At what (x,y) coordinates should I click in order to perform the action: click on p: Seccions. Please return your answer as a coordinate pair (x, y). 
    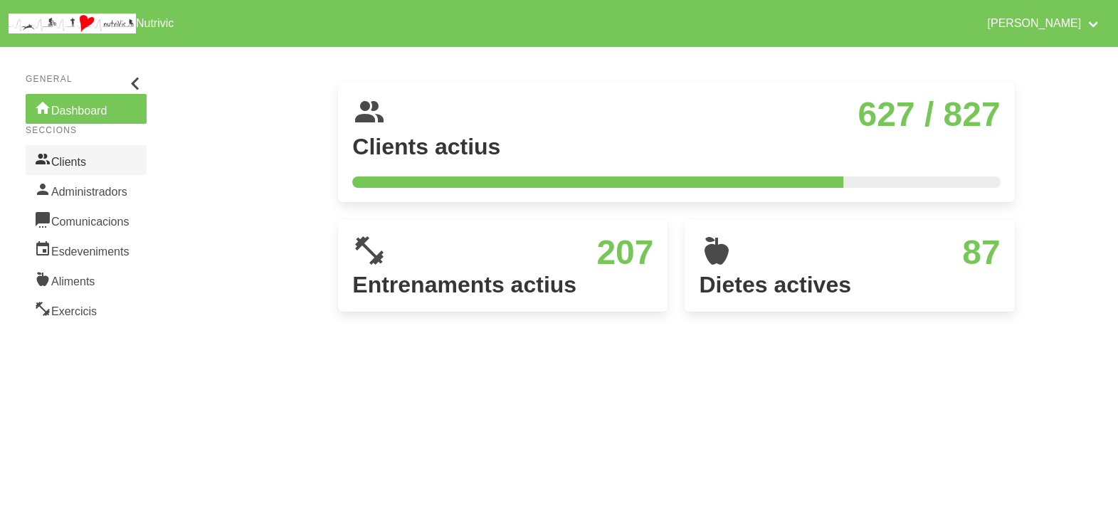
    Looking at the image, I should click on (86, 130).